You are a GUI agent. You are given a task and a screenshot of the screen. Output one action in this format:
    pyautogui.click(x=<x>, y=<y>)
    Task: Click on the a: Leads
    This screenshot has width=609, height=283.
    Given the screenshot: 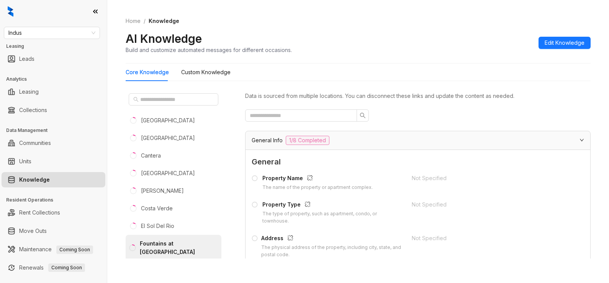 What is the action you would take?
    pyautogui.click(x=27, y=59)
    